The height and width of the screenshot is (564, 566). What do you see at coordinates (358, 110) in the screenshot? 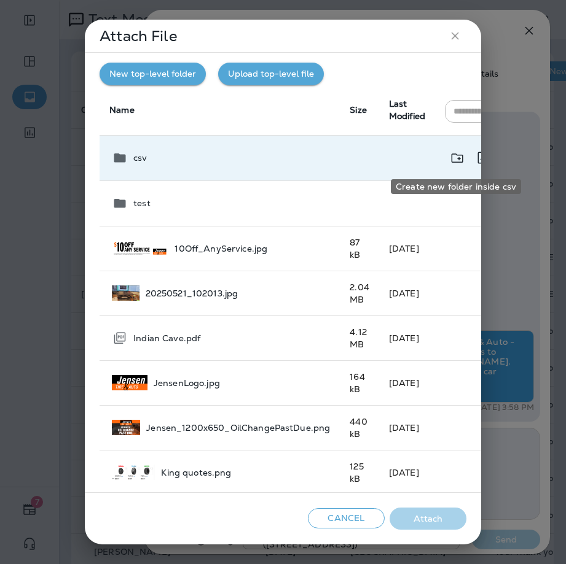
I see `span: Size` at bounding box center [358, 110].